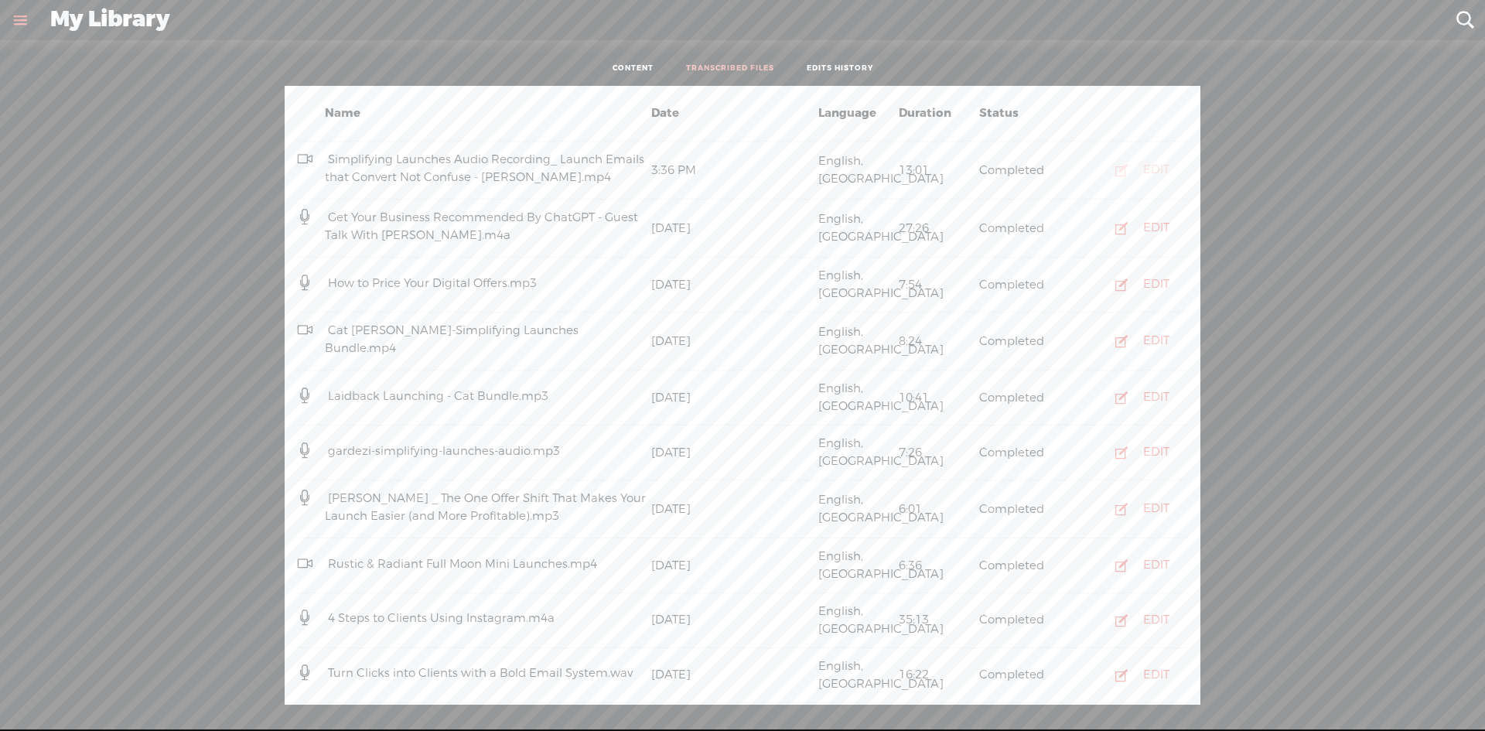  I want to click on a: EDITS HISTORY, so click(840, 69).